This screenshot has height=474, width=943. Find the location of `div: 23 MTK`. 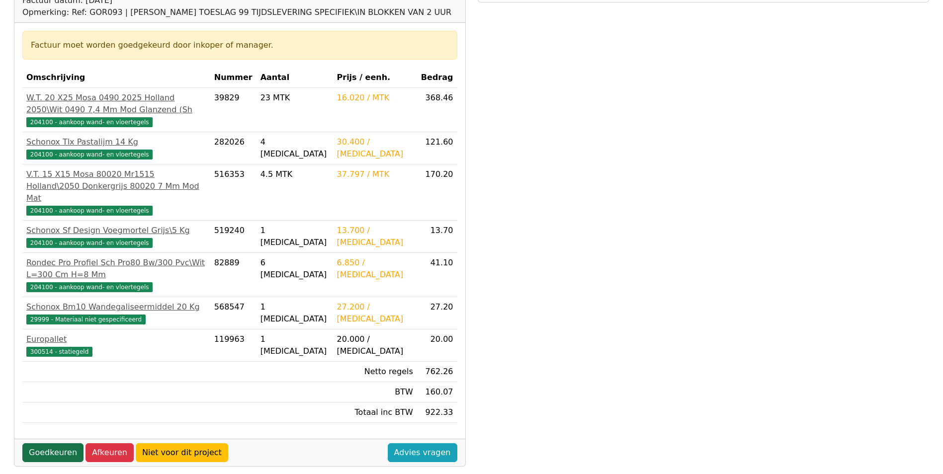

div: 23 MTK is located at coordinates (295, 98).